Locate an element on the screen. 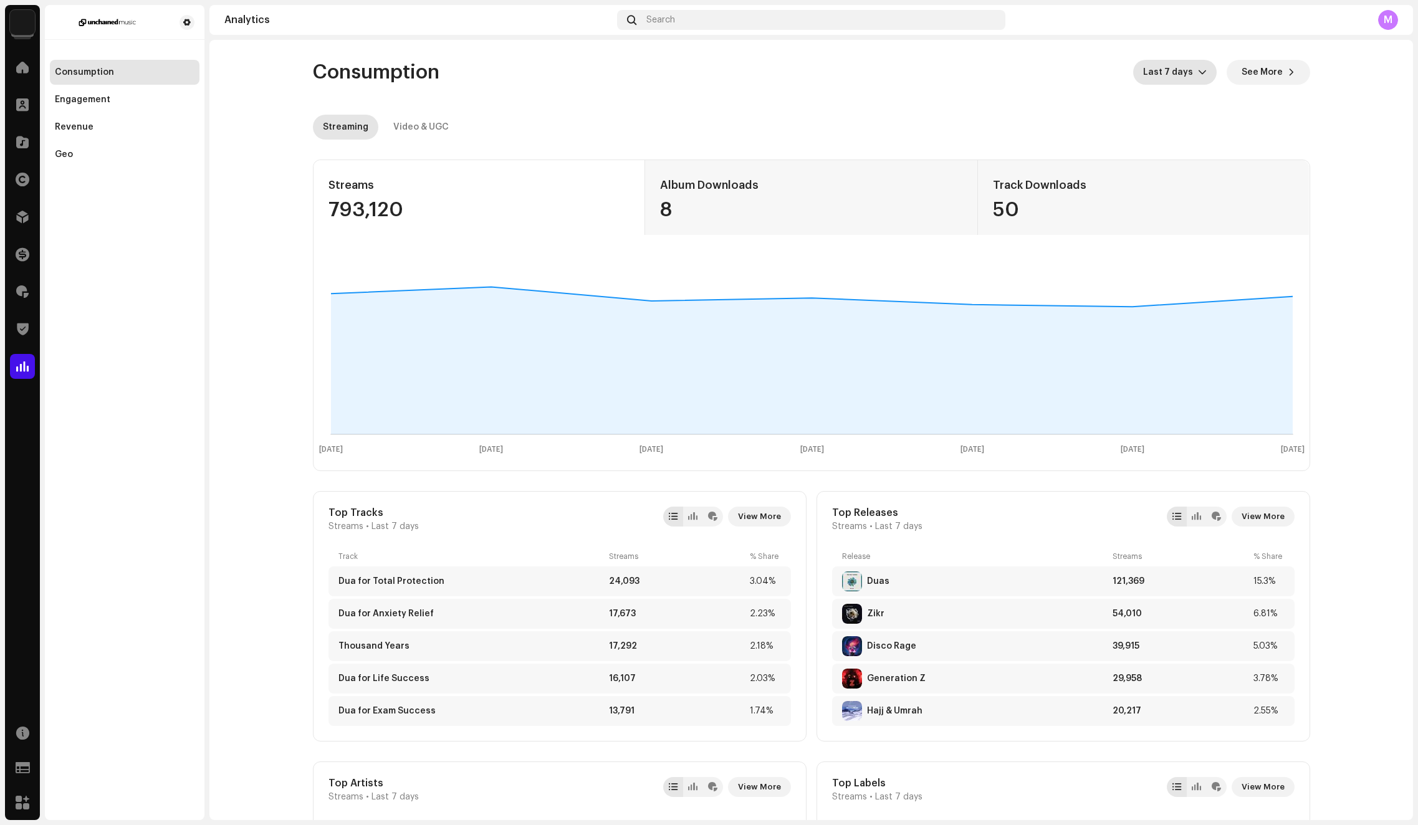  div: Engagement is located at coordinates (82, 100).